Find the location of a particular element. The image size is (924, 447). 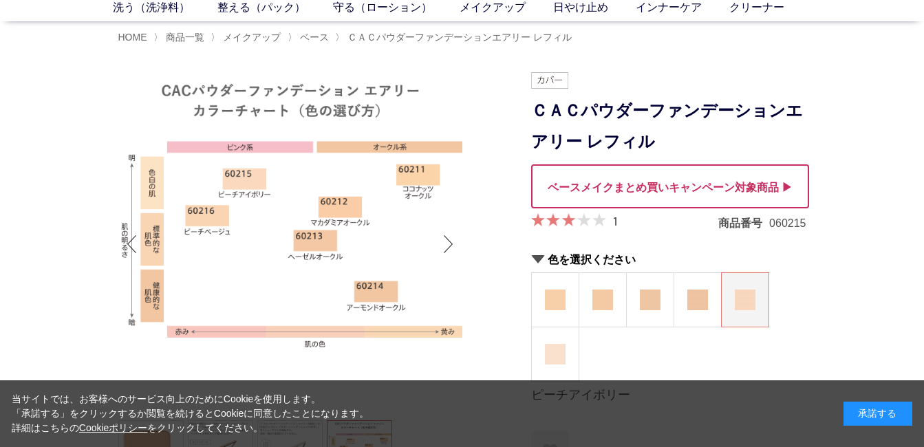

div: 当サイトでは、お客様へのサービス向上のためにCookieを使用します。 「承諾する」をクリックするか閲覧を続けるとCookieに同意したことになります。 詳細はこちらの をクリックしてください。 is located at coordinates (191, 413).